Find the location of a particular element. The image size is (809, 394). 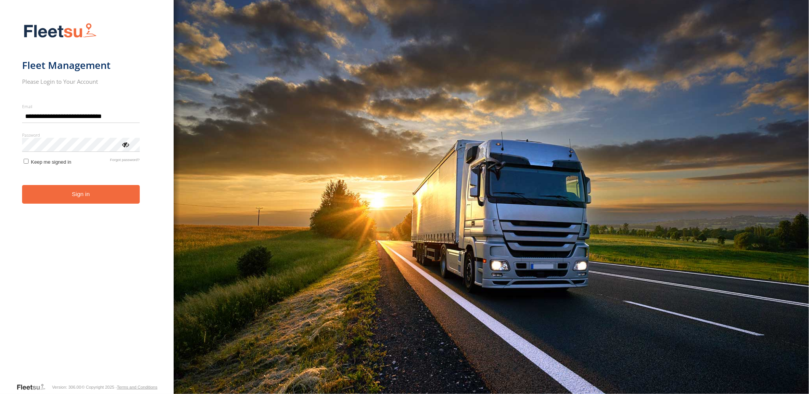

form: main is located at coordinates (87, 200).